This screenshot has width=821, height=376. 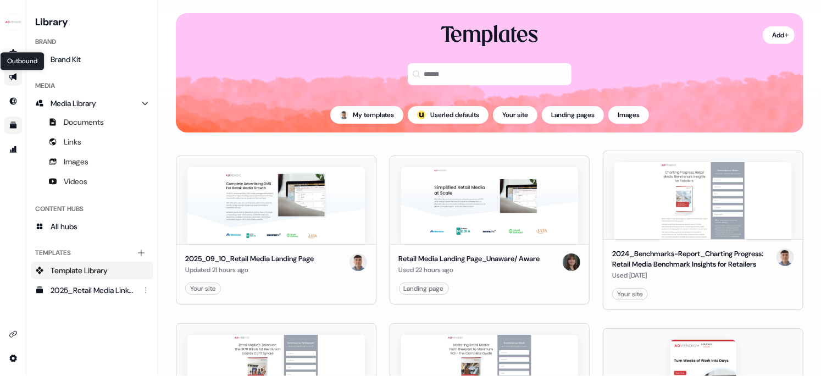 I want to click on a: Go to outbound experience, so click(x=13, y=77).